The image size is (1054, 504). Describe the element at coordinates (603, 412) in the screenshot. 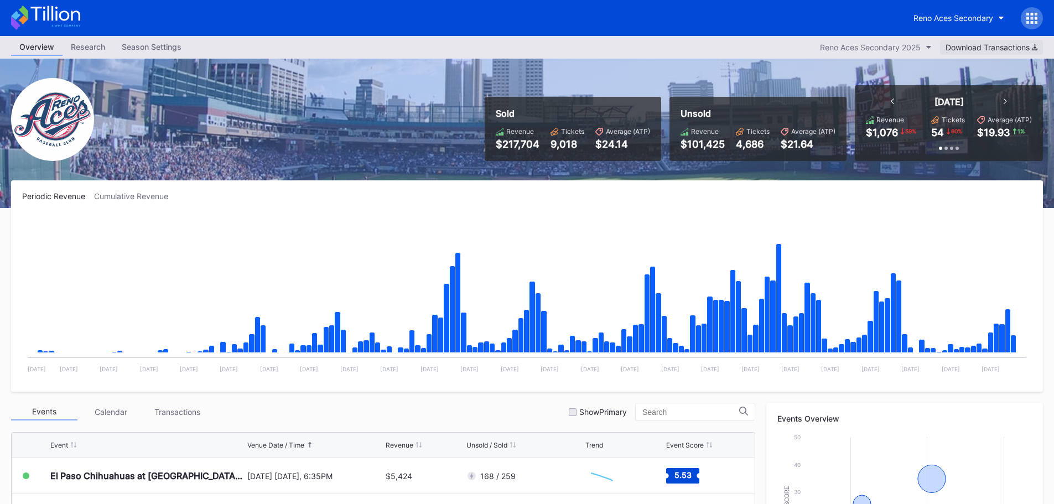

I see `div: Show Primary` at that location.